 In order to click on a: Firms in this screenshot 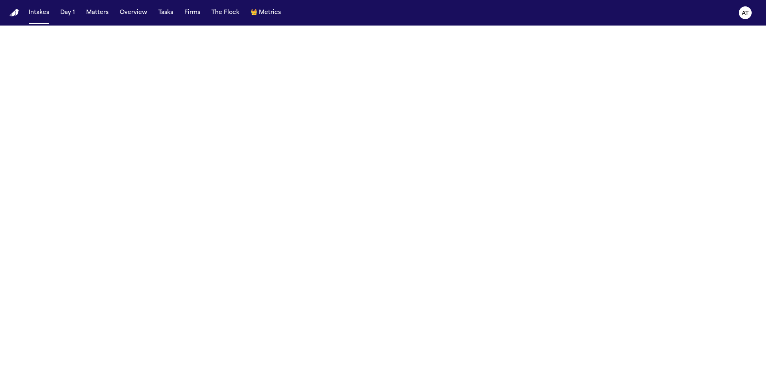, I will do `click(192, 13)`.